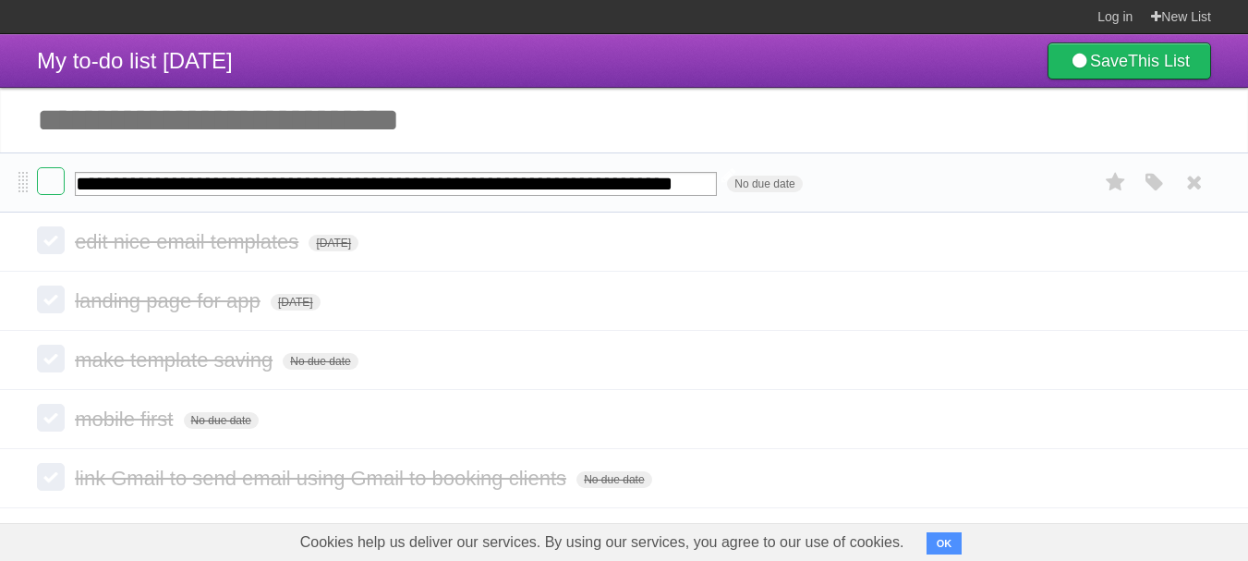 This screenshot has height=561, width=1248. I want to click on span: mobile first, so click(126, 419).